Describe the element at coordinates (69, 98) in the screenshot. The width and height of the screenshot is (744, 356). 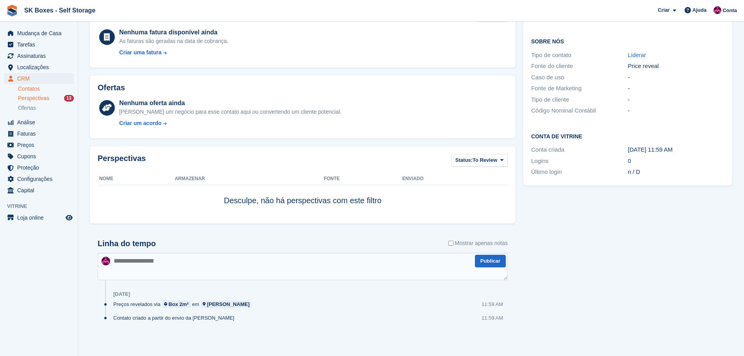
I see `div: 13` at that location.